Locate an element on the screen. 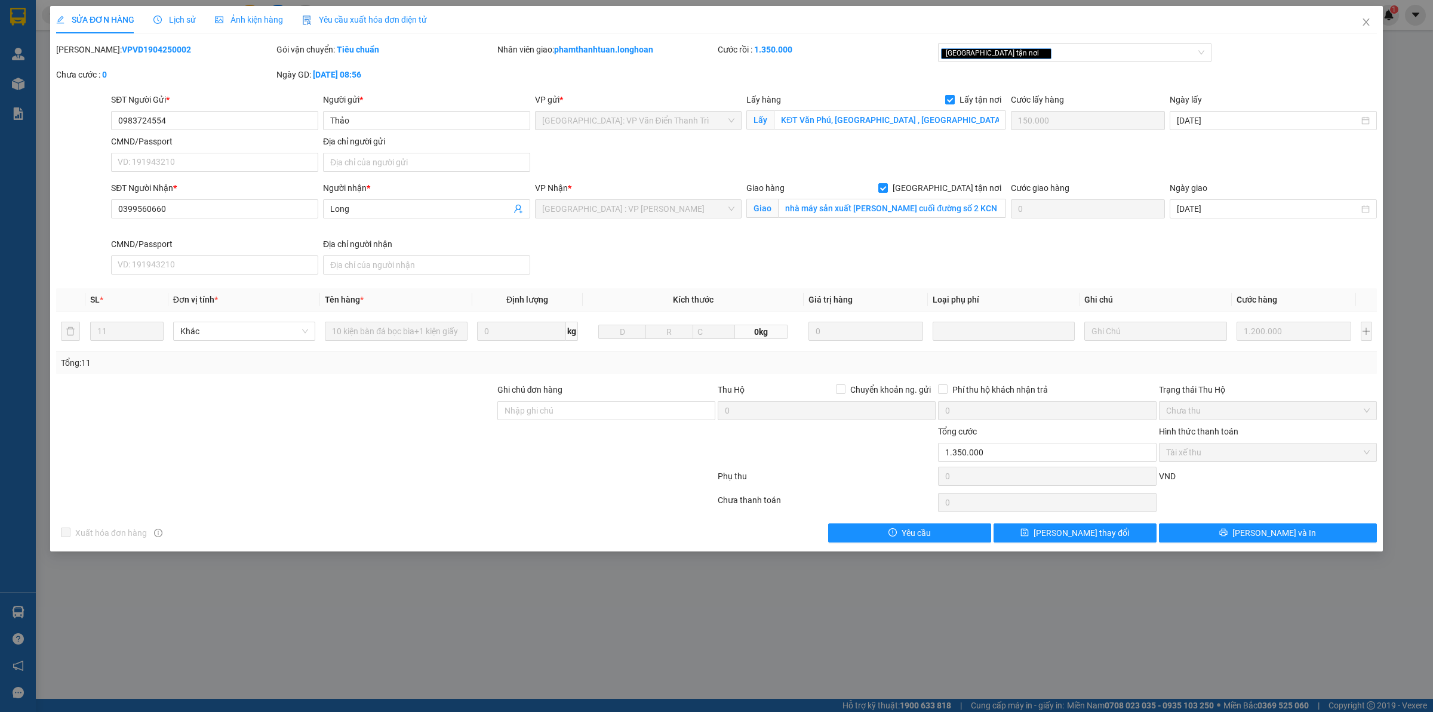 Image resolution: width=1433 pixels, height=712 pixels. span: Phí thu hộ khách nhận trả is located at coordinates (1000, 390).